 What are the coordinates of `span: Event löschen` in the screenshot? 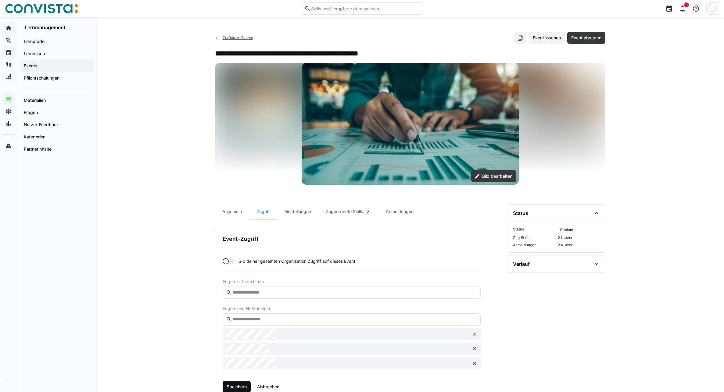 It's located at (547, 38).